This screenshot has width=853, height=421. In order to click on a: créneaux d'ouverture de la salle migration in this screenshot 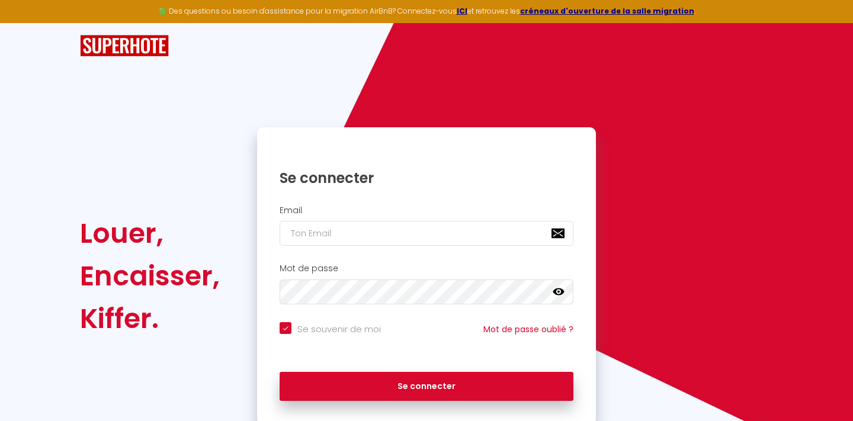, I will do `click(607, 11)`.